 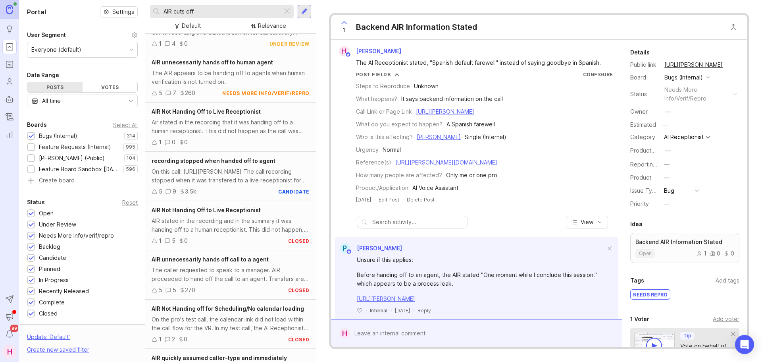 What do you see at coordinates (119, 12) in the screenshot?
I see `a: Settings` at bounding box center [119, 12].